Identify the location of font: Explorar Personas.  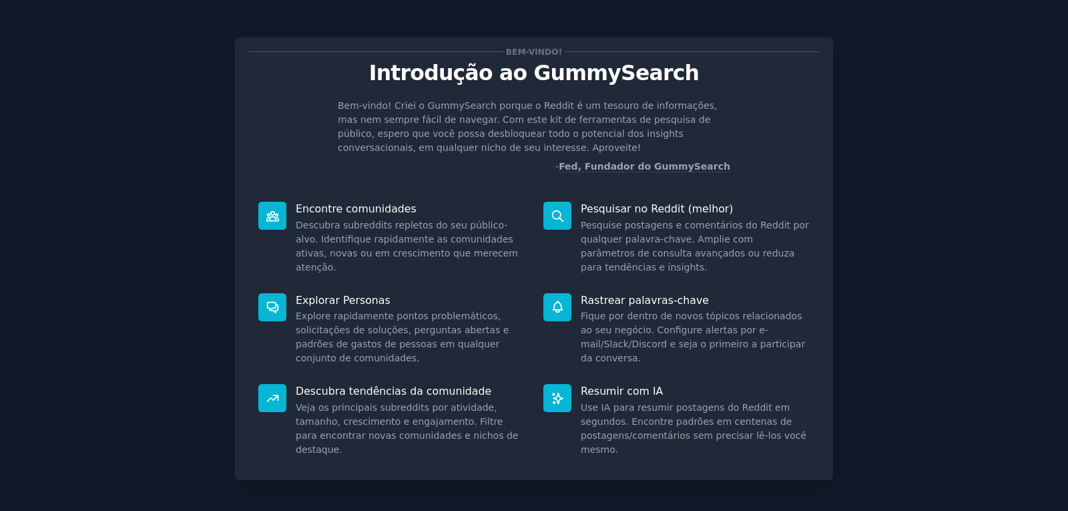
(343, 300).